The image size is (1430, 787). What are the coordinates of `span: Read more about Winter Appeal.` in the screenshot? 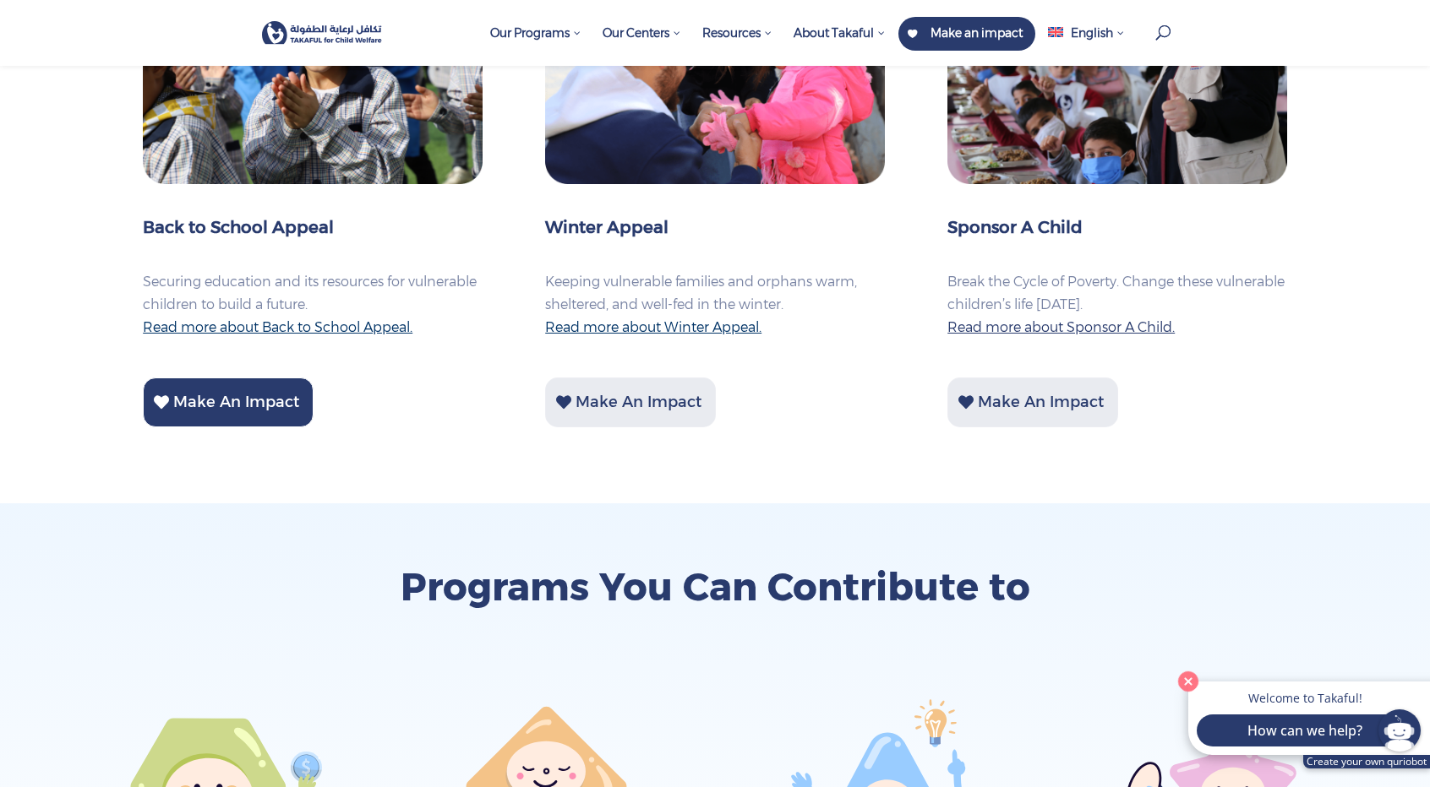 It's located at (653, 327).